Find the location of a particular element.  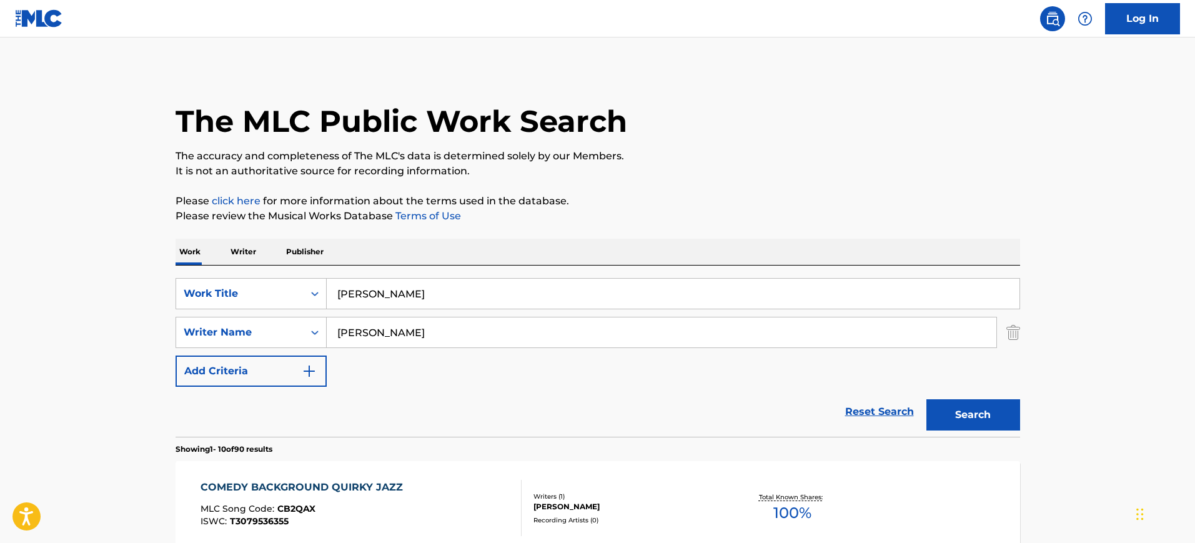

span: CB2QAX is located at coordinates (296, 508).